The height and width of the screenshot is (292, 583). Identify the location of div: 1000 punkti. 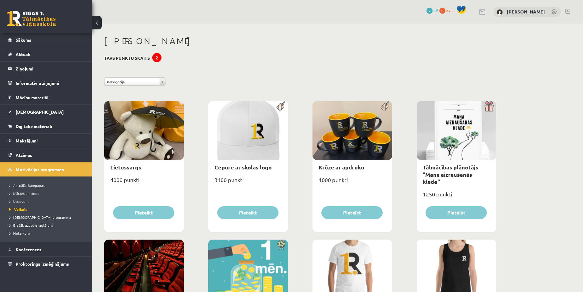
(352, 182).